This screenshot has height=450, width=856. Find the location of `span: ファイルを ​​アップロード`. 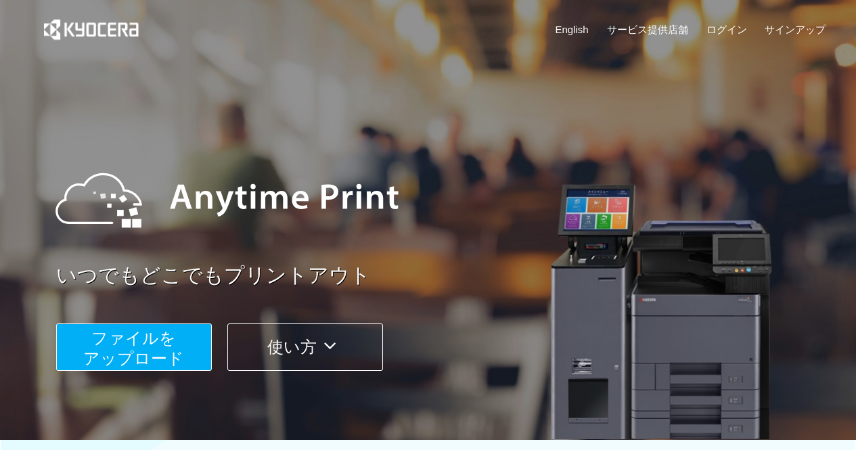

span: ファイルを ​​アップロード is located at coordinates (133, 348).